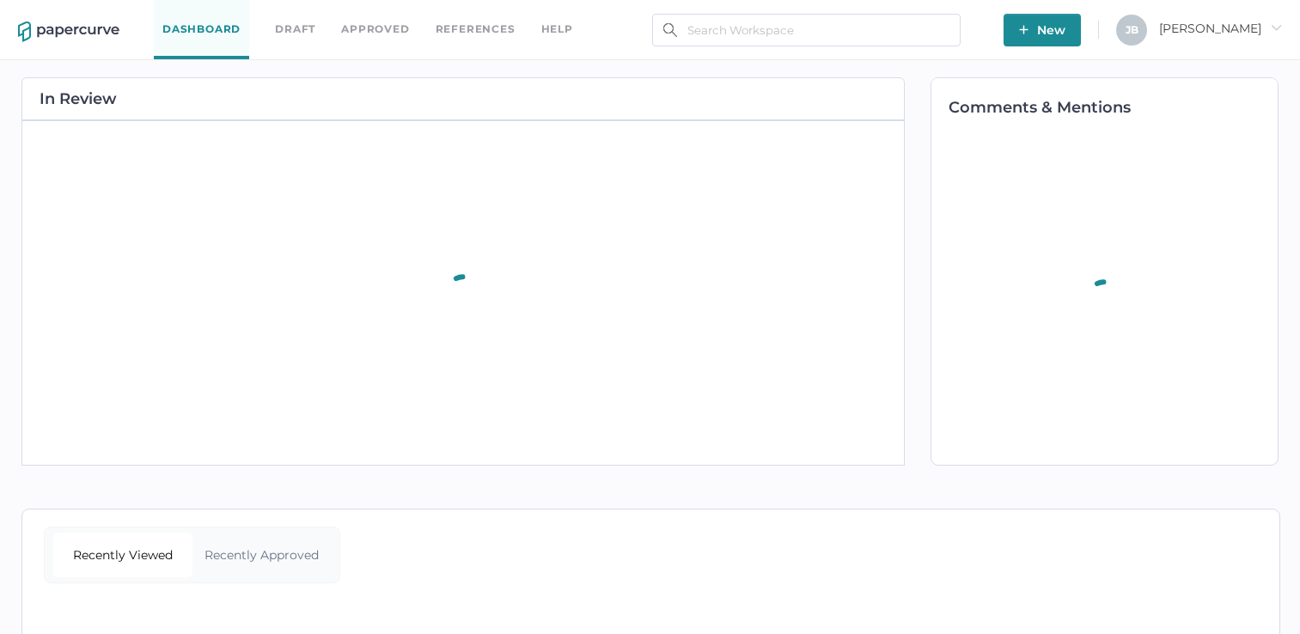 This screenshot has height=634, width=1300. Describe the element at coordinates (123, 555) in the screenshot. I see `div: Recently Viewed` at that location.